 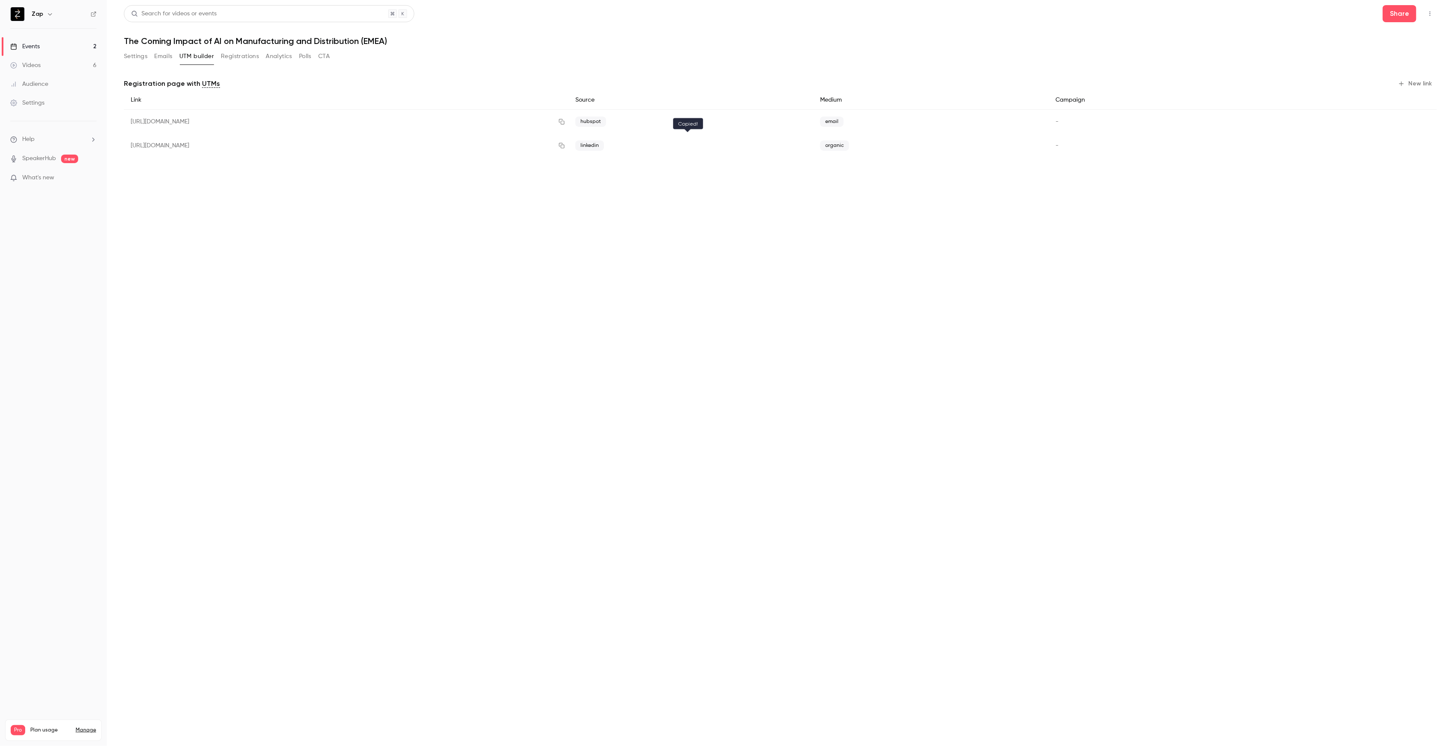 I want to click on button: New link, so click(x=1415, y=84).